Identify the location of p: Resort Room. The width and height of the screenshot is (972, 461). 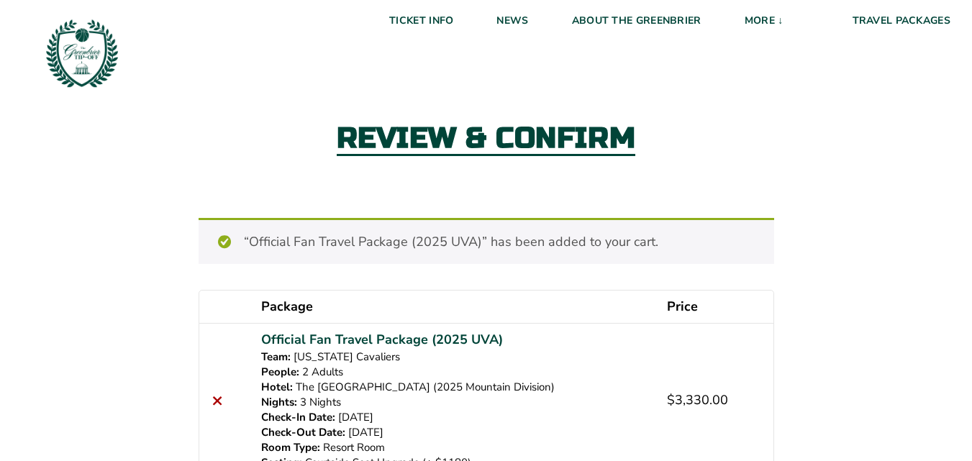
(455, 448).